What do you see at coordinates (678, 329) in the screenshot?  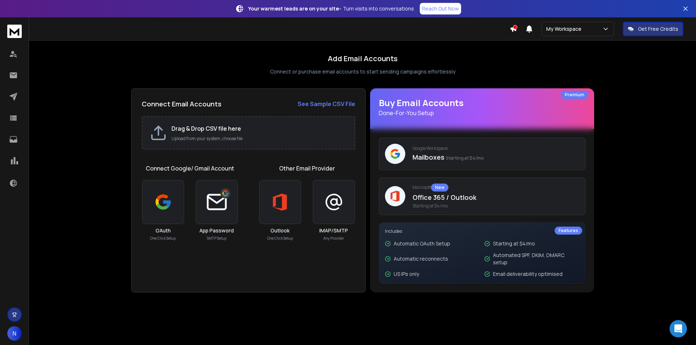 I see `div: Open Intercom Messenger` at bounding box center [678, 329].